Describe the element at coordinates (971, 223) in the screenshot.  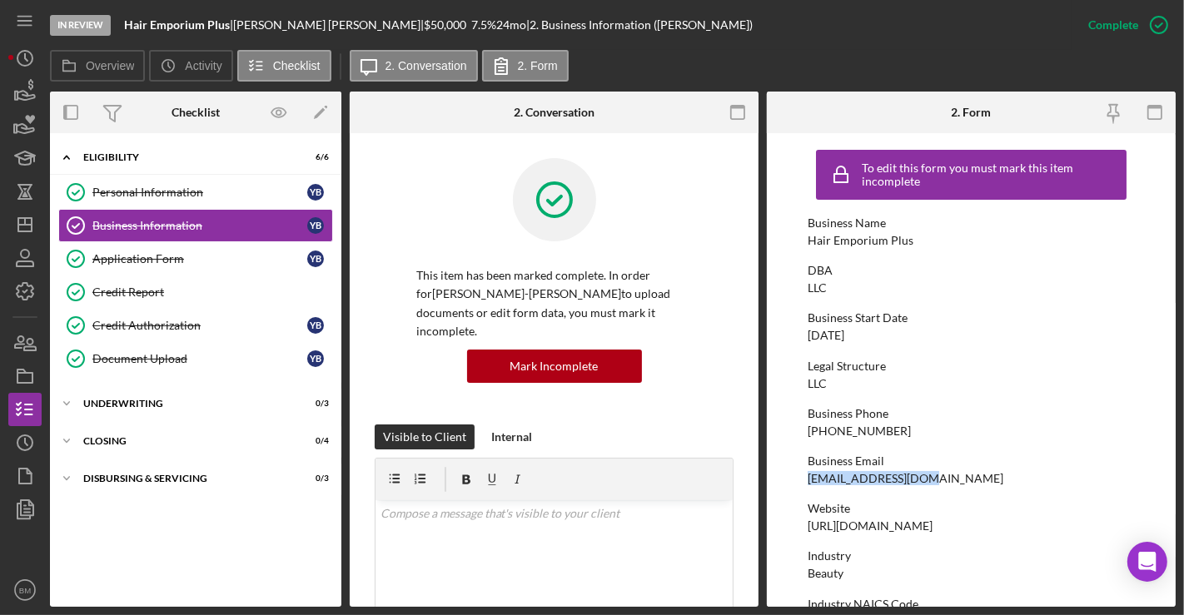
I see `div: Business Name` at that location.